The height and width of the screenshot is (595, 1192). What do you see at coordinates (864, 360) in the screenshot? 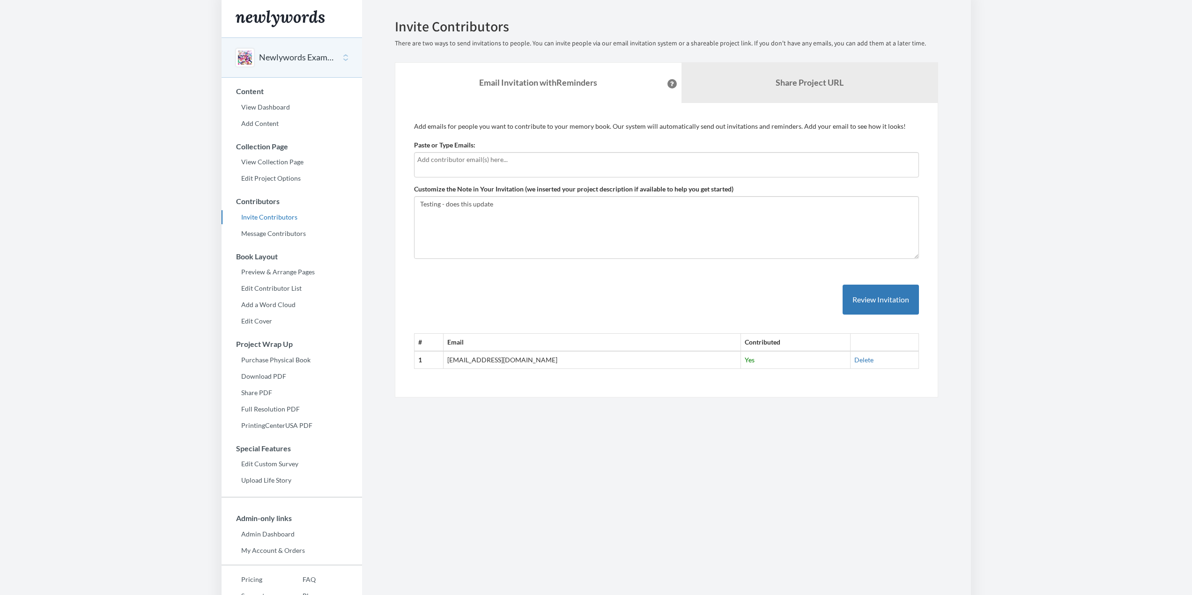
I see `a: Delete` at bounding box center [864, 360].